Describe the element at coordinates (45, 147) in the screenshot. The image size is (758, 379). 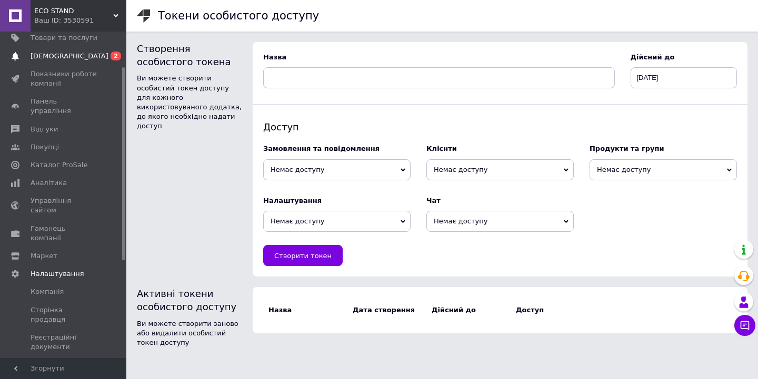
I see `span: Покупці` at that location.